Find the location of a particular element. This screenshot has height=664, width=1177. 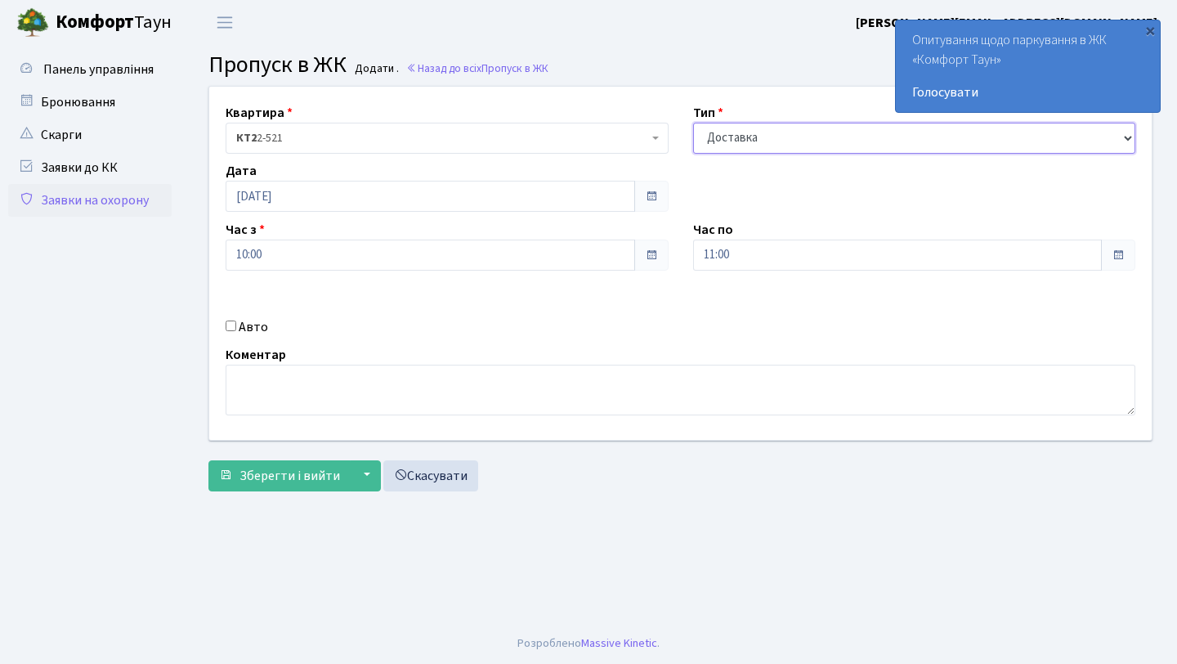

a: Скасувати is located at coordinates (431, 476).